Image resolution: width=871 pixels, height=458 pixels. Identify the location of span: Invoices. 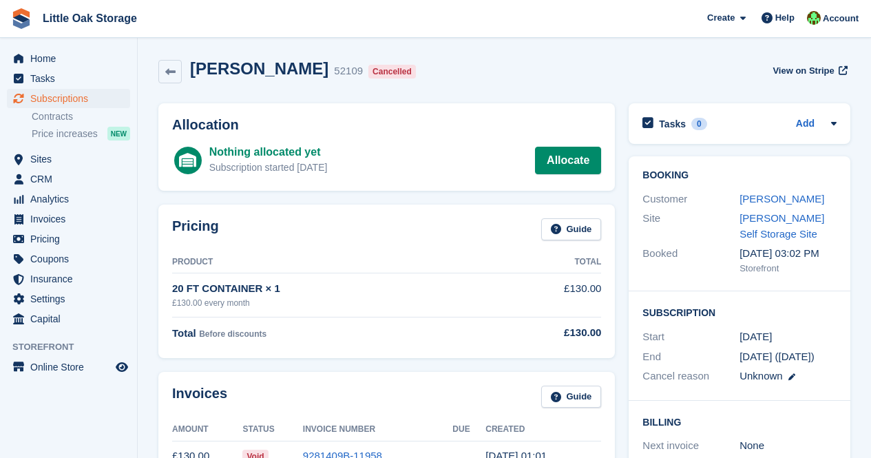
(72, 219).